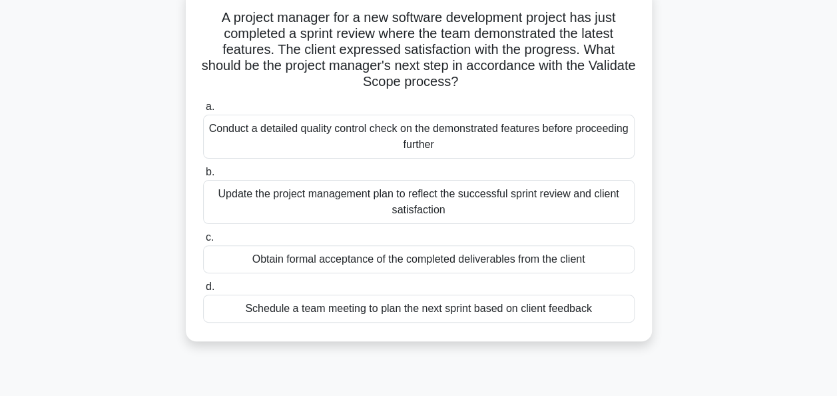  I want to click on span: a., so click(210, 106).